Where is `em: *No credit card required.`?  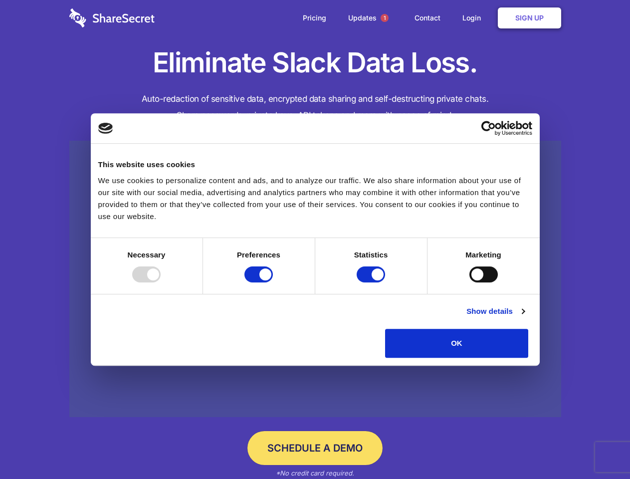
em: *No credit card required. is located at coordinates (315, 473).